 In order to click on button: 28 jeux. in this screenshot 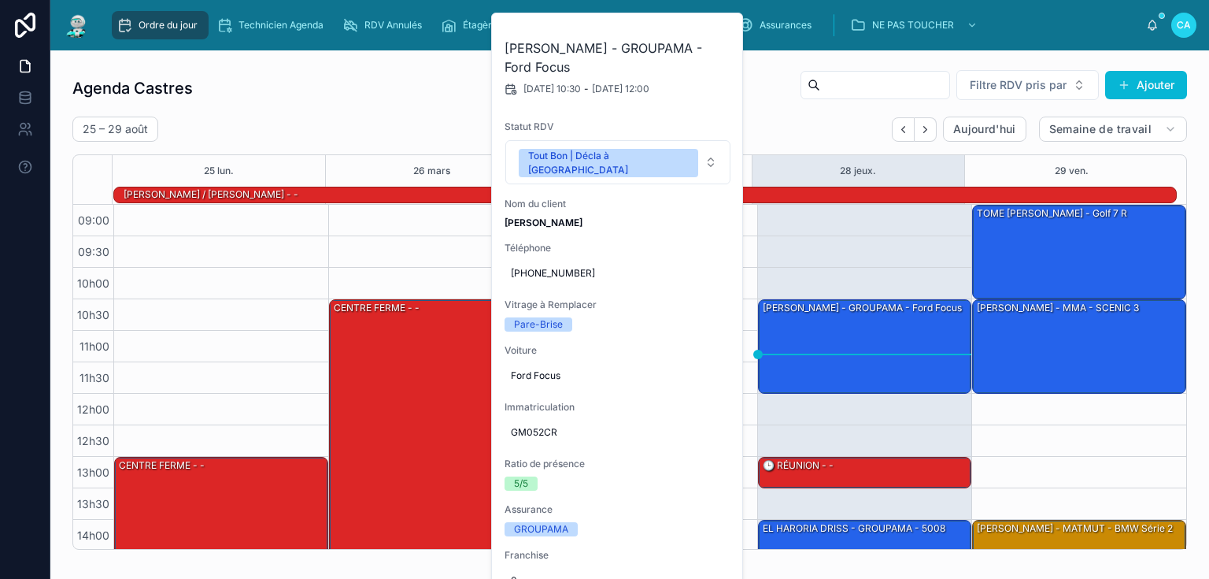, I will do `click(858, 171)`.